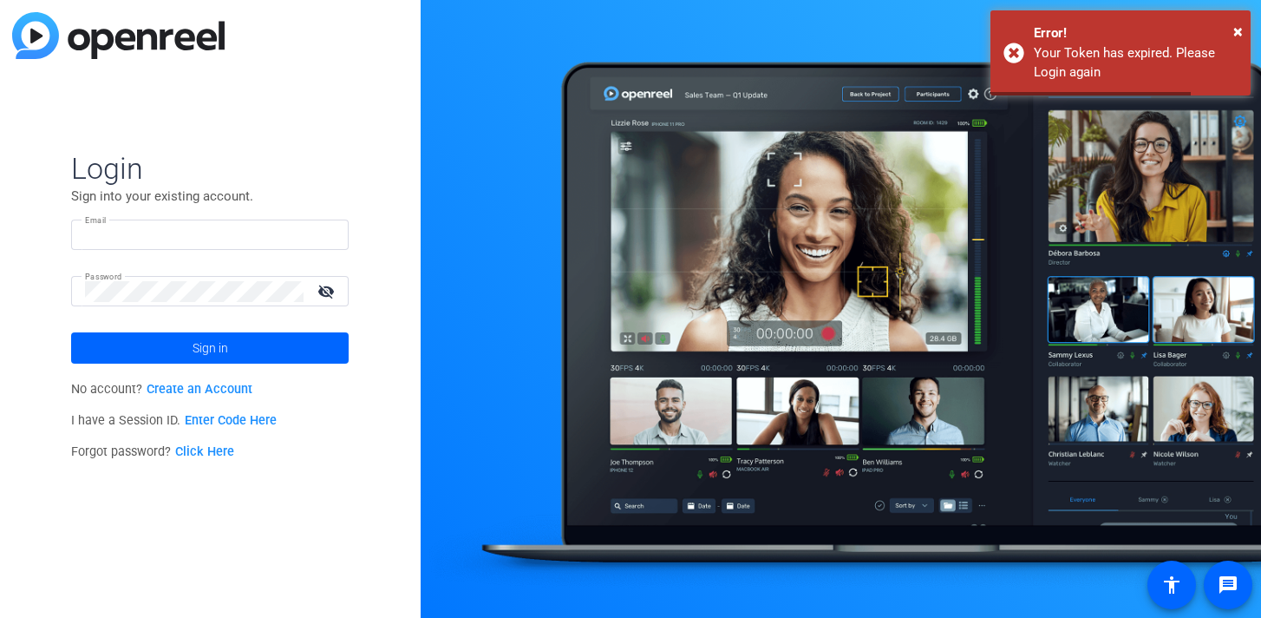 The image size is (1261, 618). What do you see at coordinates (1238, 31) in the screenshot?
I see `button: Close` at bounding box center [1238, 31].